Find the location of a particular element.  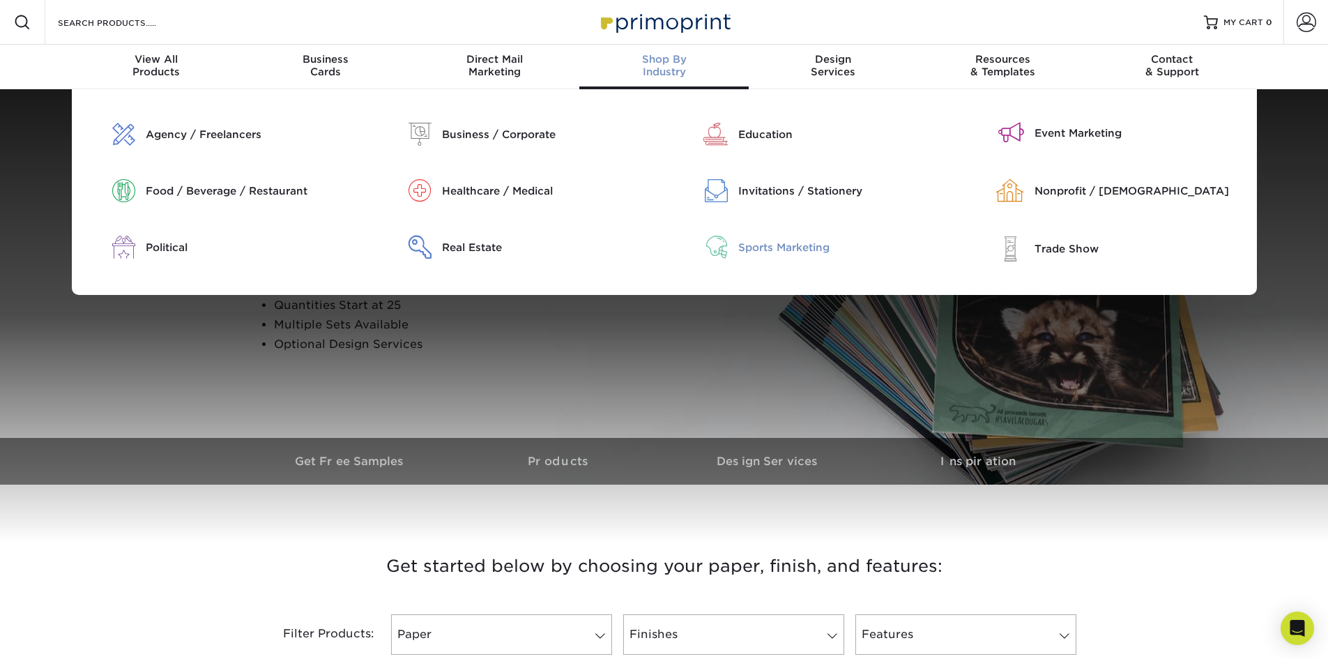

div: & Templates is located at coordinates (1002, 66).